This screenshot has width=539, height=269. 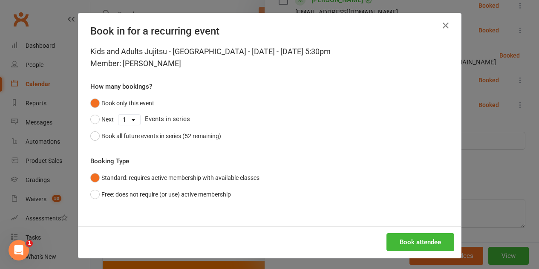 What do you see at coordinates (446, 26) in the screenshot?
I see `button: Close` at bounding box center [446, 26].